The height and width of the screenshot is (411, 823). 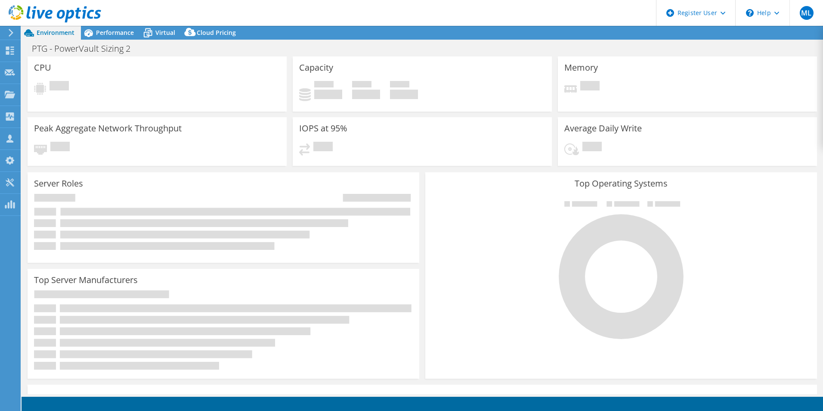 What do you see at coordinates (59, 183) in the screenshot?
I see `h3: Server Roles` at bounding box center [59, 183].